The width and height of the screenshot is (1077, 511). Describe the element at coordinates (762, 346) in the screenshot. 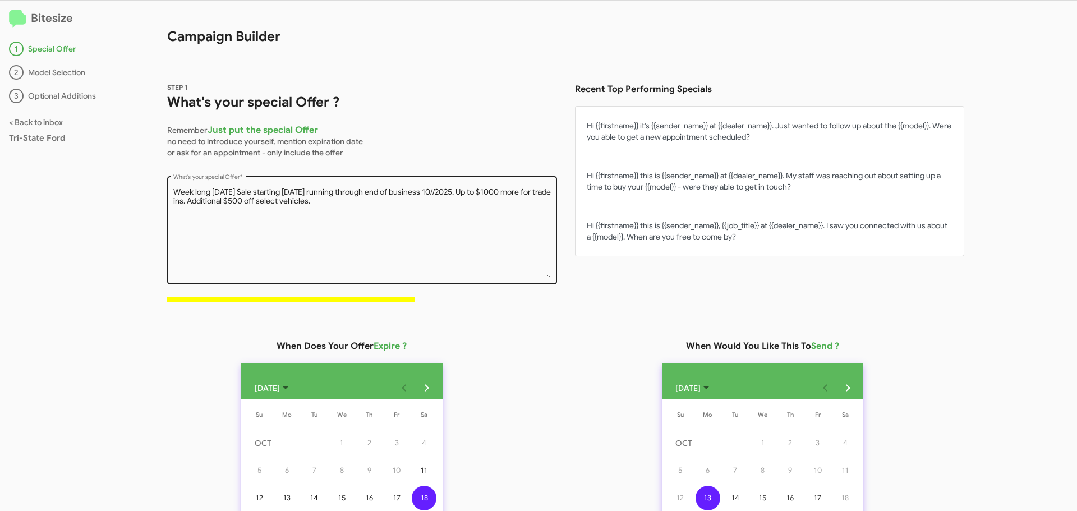

I see `h3: When Would You Like This To` at that location.